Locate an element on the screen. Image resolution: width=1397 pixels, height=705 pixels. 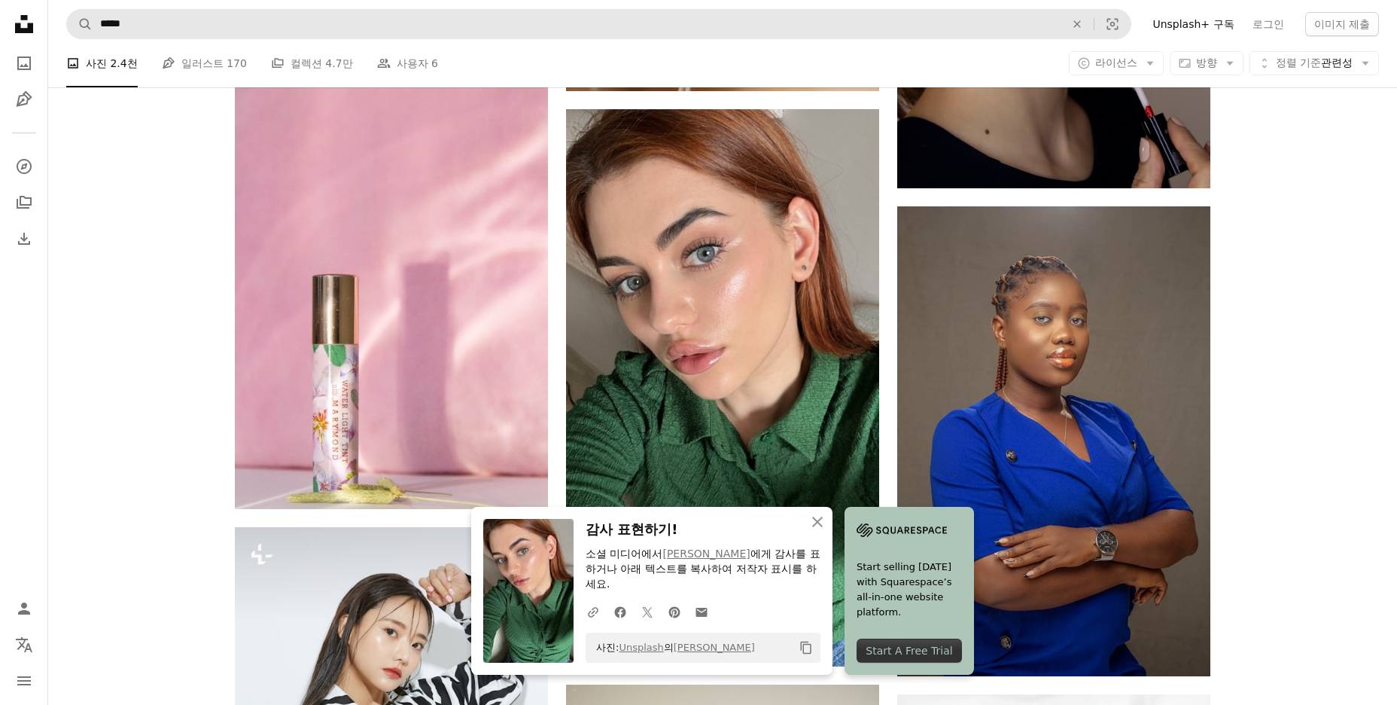
a: Twitter에 공유 is located at coordinates (648, 611).